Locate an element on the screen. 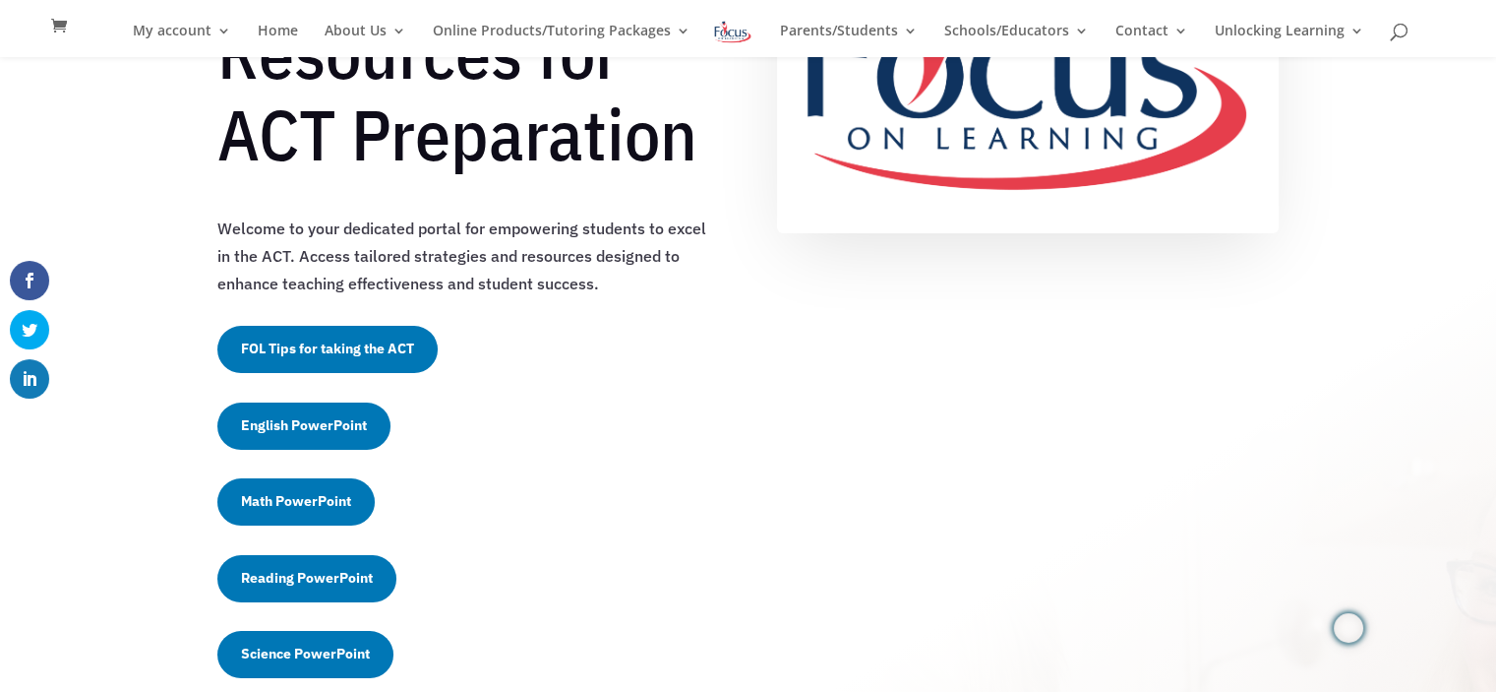 The image size is (1496, 692). a: Math PowerPoint is located at coordinates (296, 502).